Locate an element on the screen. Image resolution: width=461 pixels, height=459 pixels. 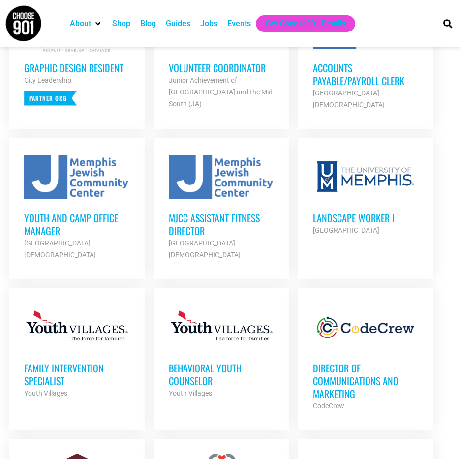
div: Get Choose901 Emails is located at coordinates (306, 24).